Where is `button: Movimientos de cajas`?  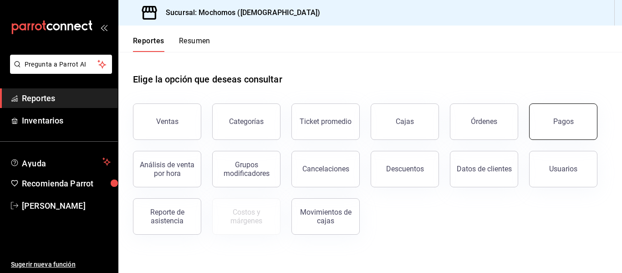
button: Movimientos de cajas is located at coordinates (325, 216).